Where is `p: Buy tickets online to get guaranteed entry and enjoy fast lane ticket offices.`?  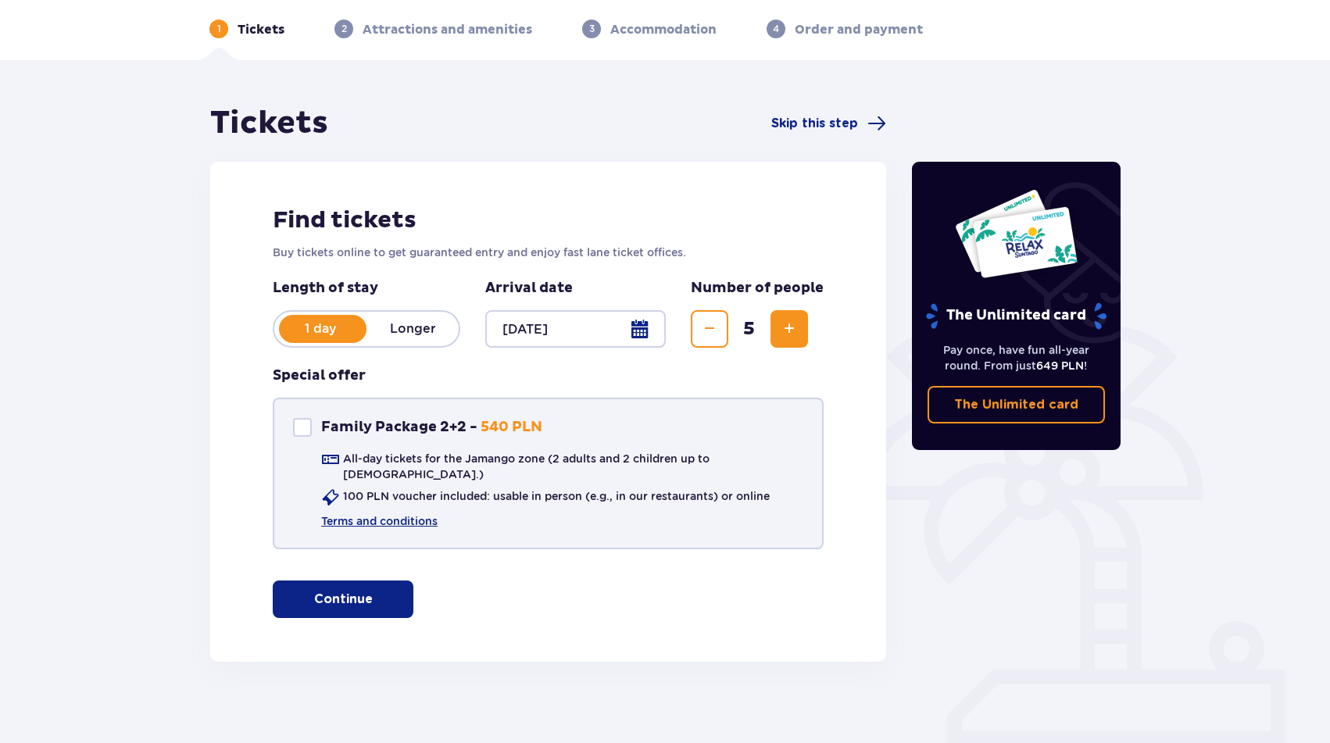 p: Buy tickets online to get guaranteed entry and enjoy fast lane ticket offices. is located at coordinates (548, 252).